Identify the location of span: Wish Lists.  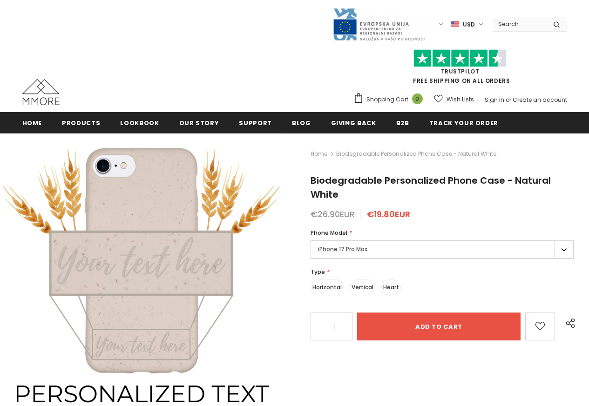
(460, 100).